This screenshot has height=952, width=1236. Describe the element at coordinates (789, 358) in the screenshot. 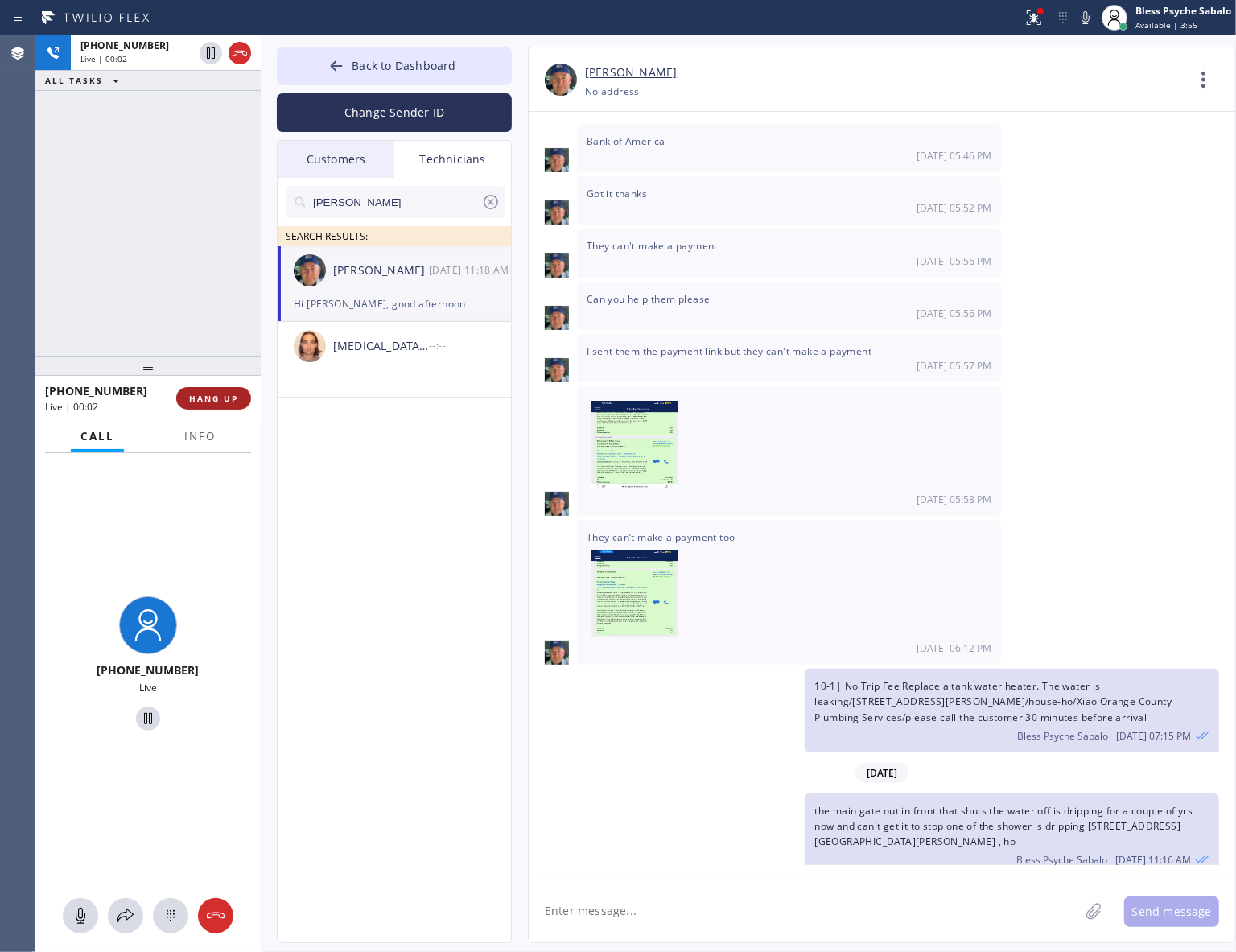

I see `div: 08/22/2025 9:57 AM` at that location.